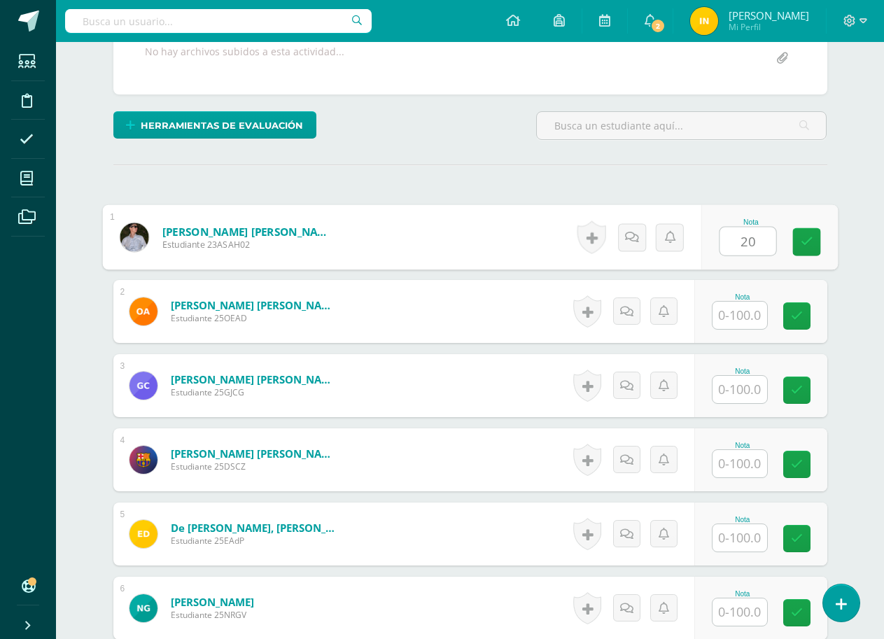 The width and height of the screenshot is (884, 639). I want to click on input: Busca un estudiante aquí..., so click(682, 125).